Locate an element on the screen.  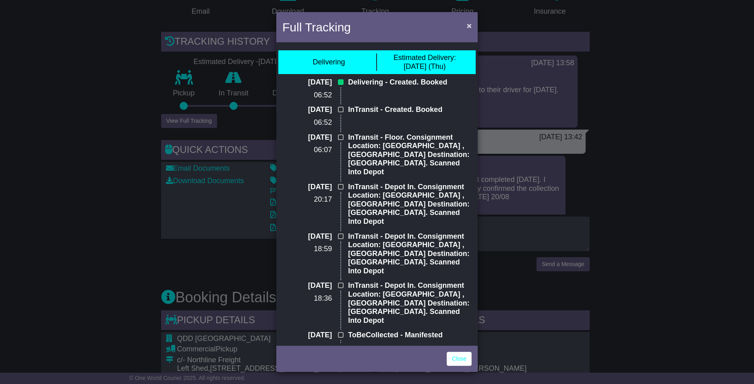
h4: Full Tracking is located at coordinates (317, 27).